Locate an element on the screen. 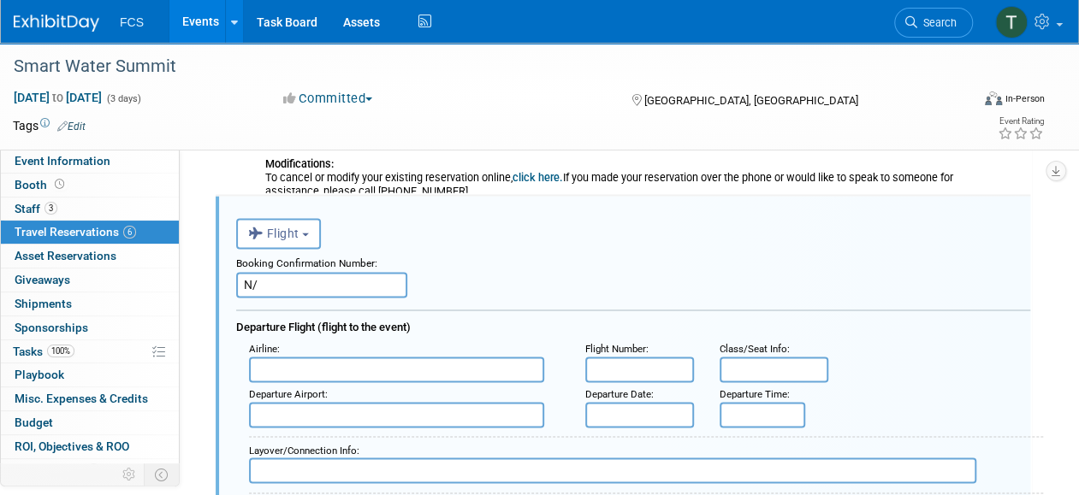 Image resolution: width=1079 pixels, height=495 pixels. span: Shipments is located at coordinates (43, 304).